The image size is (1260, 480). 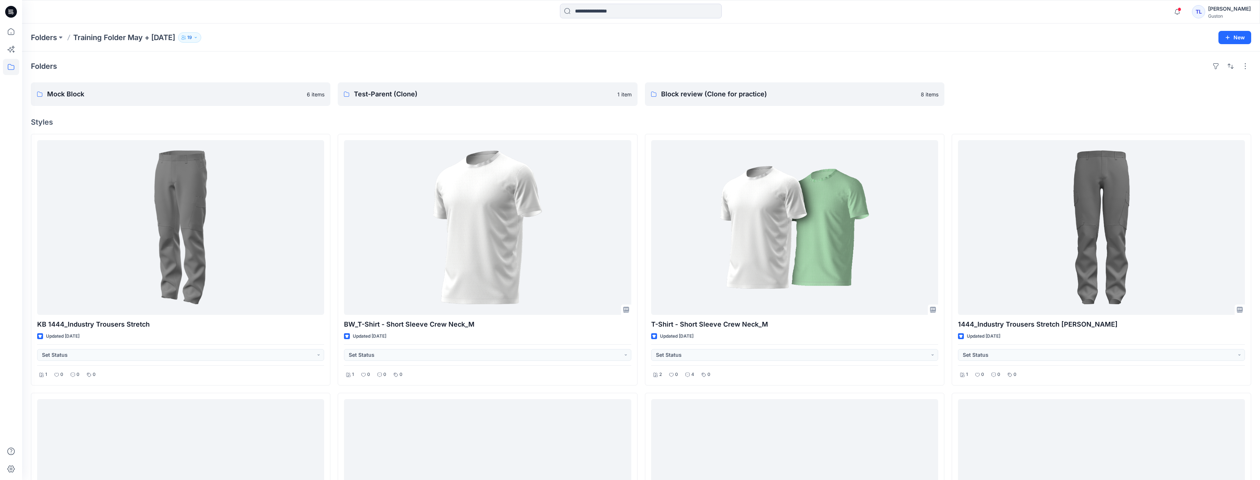 I want to click on div: Guston, so click(x=1229, y=16).